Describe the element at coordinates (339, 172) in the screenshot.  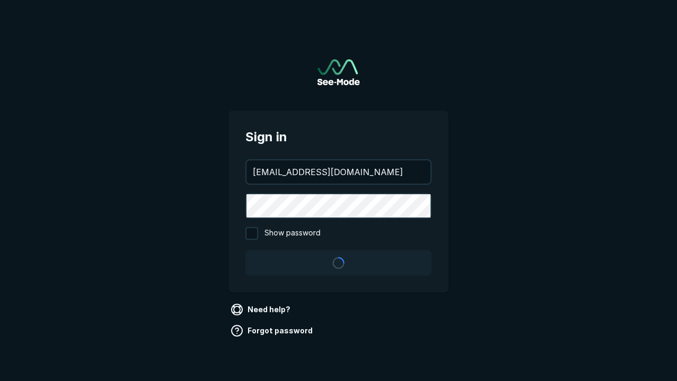
I see `input: your@email.com` at that location.